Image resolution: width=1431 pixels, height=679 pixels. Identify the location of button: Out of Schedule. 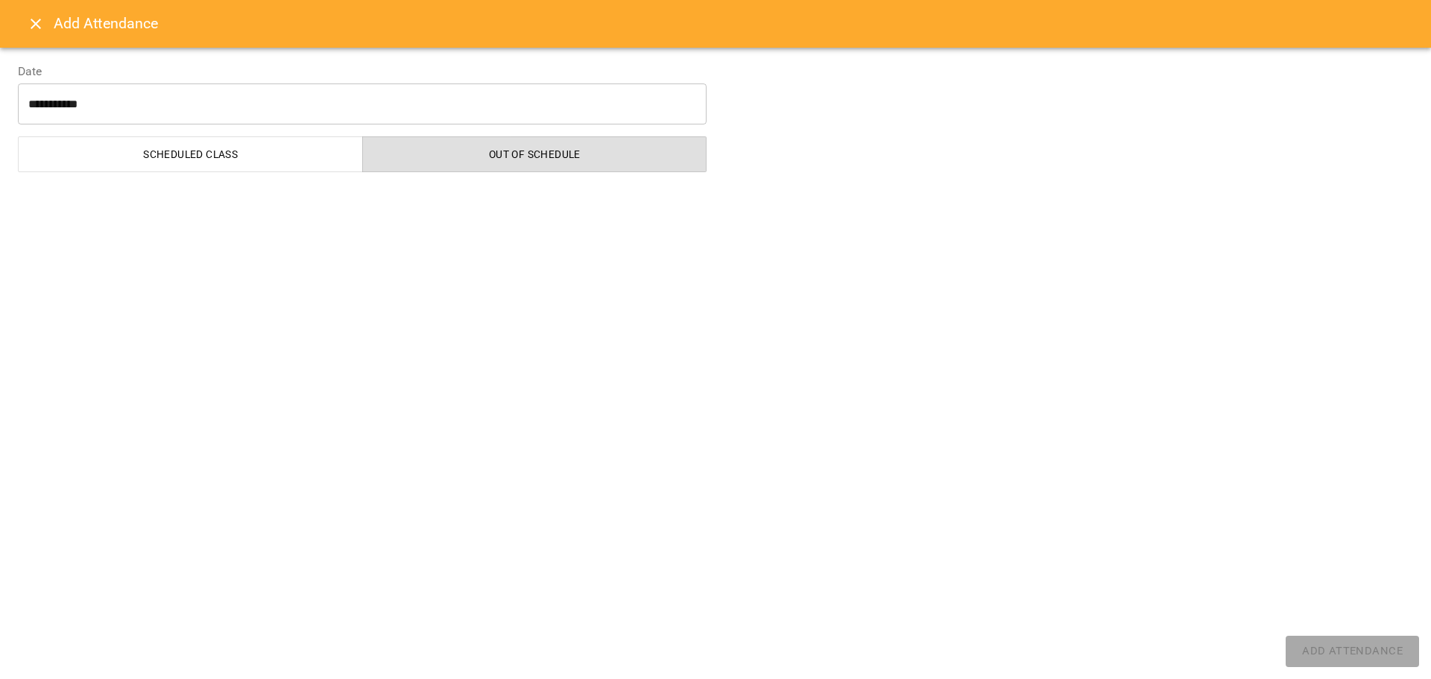
(534, 154).